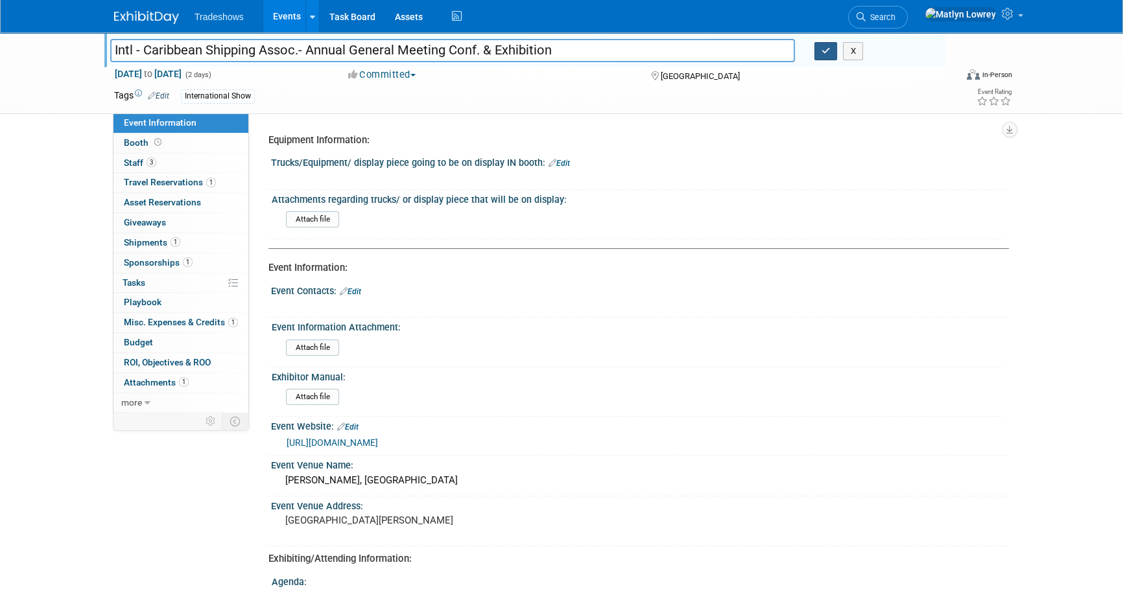 Image resolution: width=1123 pixels, height=589 pixels. I want to click on span: Staff, so click(140, 163).